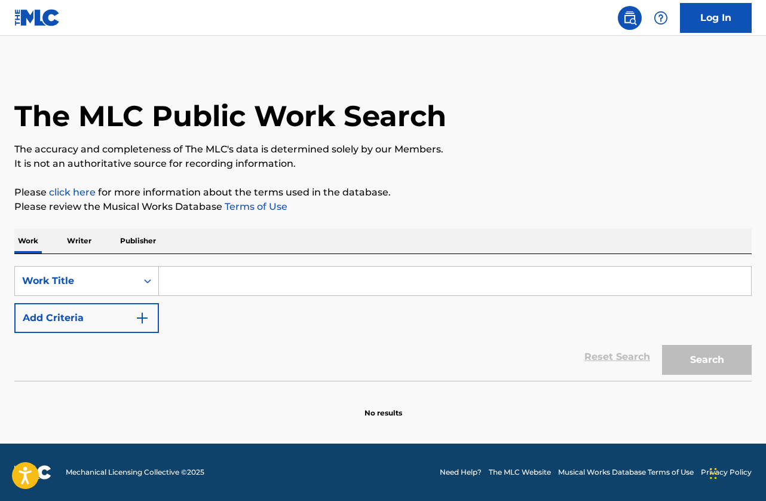  Describe the element at coordinates (87, 318) in the screenshot. I see `button: Add Criteria` at that location.